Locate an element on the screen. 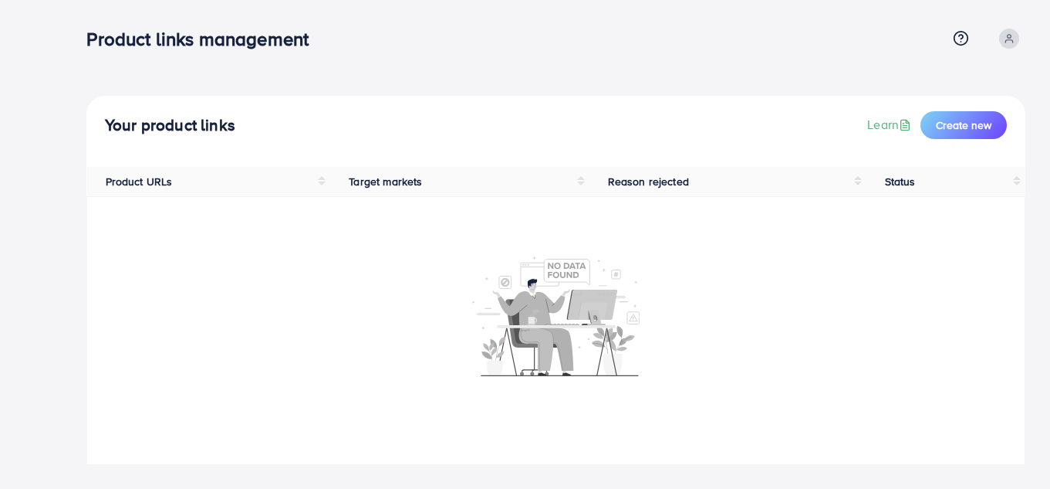  button: Create new is located at coordinates (964, 125).